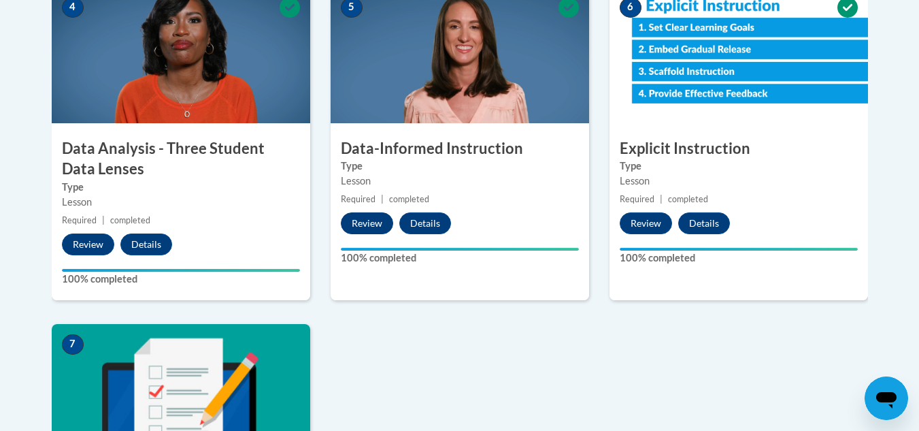 This screenshot has height=431, width=919. What do you see at coordinates (181, 159) in the screenshot?
I see `h3: Data Analysis - Three Student Data Lenses` at bounding box center [181, 159].